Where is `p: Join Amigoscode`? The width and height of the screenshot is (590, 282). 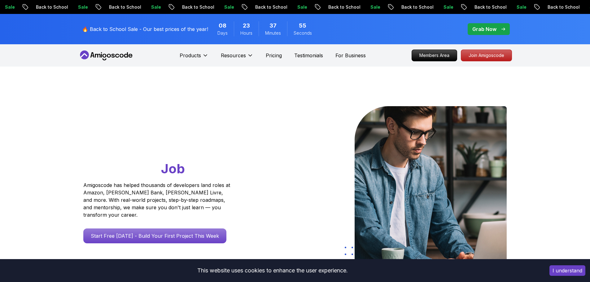 p: Join Amigoscode is located at coordinates (486, 55).